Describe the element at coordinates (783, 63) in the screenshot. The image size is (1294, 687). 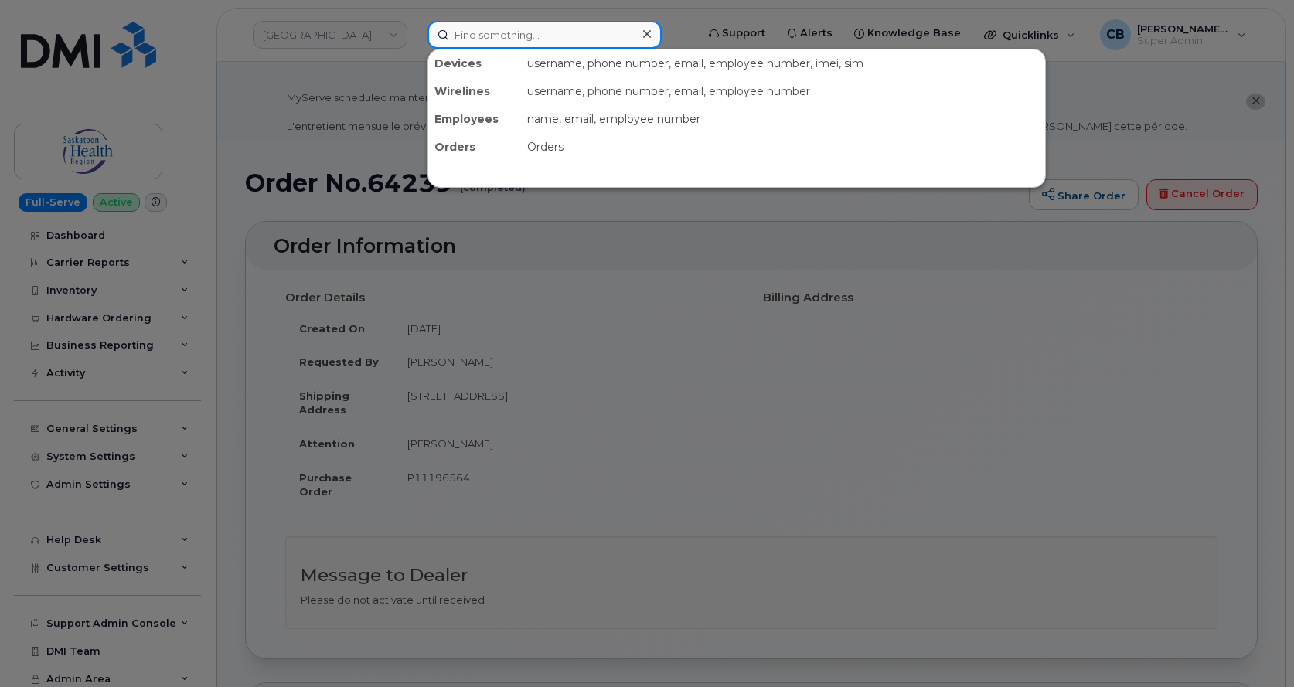
I see `div: username, phone number, email, employee number, imei, sim` at that location.